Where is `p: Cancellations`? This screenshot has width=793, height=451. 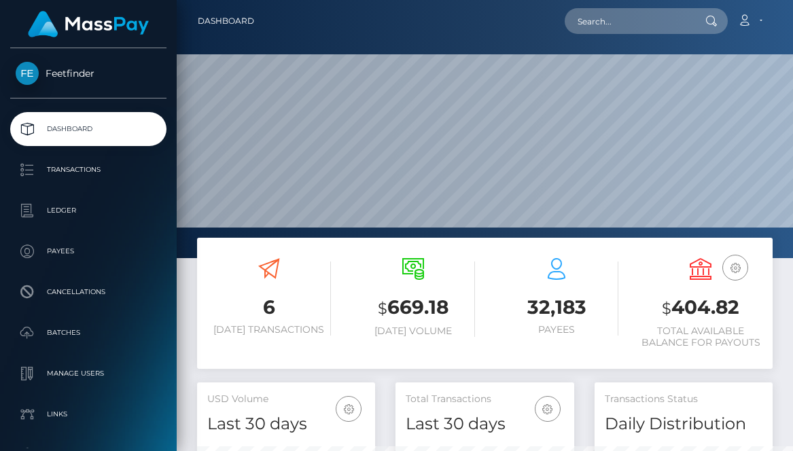
p: Cancellations is located at coordinates (88, 292).